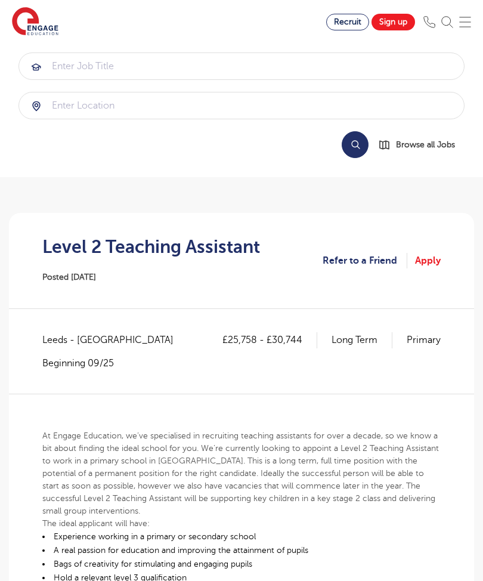  I want to click on img: Search, so click(448, 22).